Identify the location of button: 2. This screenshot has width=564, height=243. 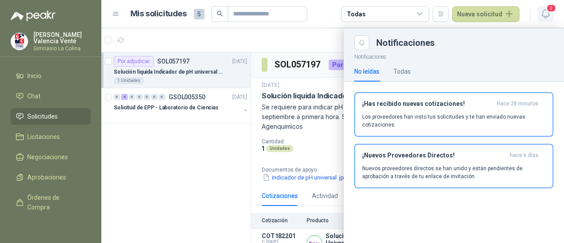
(545, 14).